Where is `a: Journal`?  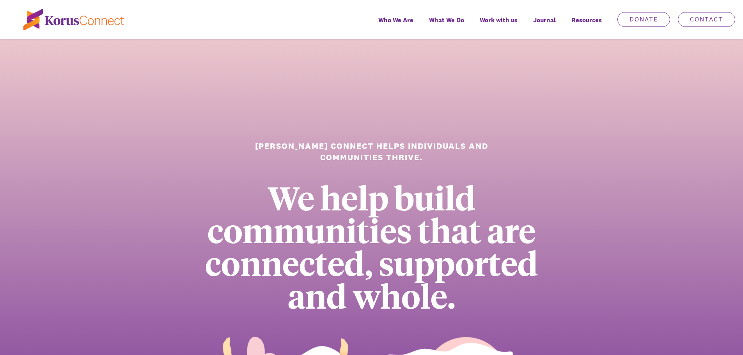
a: Journal is located at coordinates (544, 25).